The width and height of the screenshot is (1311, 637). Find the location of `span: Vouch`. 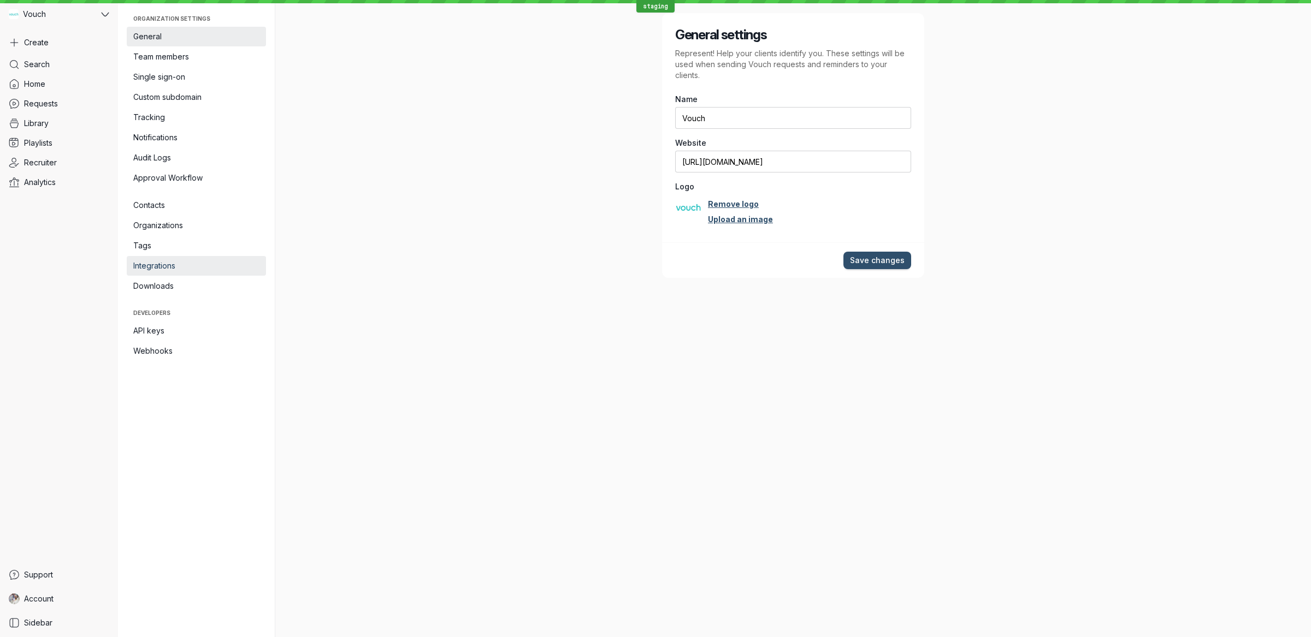

span: Vouch is located at coordinates (34, 14).